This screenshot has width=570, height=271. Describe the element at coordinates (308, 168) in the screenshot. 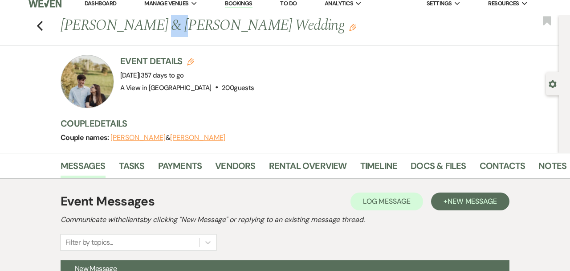

I see `a: Rental Overview` at that location.